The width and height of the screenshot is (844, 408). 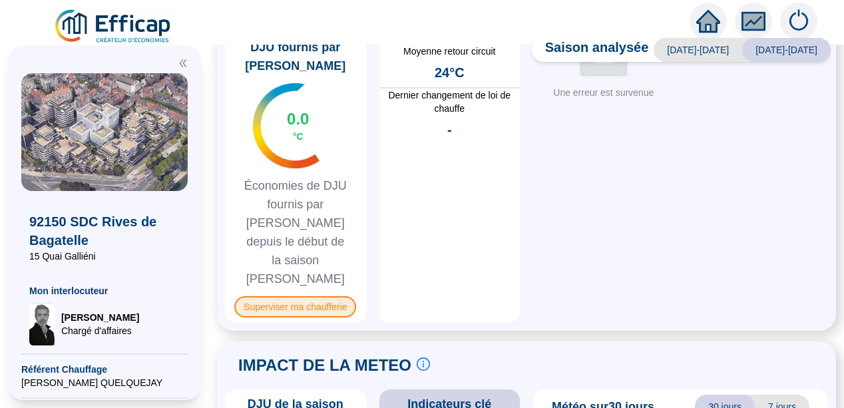 What do you see at coordinates (104, 369) in the screenshot?
I see `span: Référent Chauffage` at bounding box center [104, 369].